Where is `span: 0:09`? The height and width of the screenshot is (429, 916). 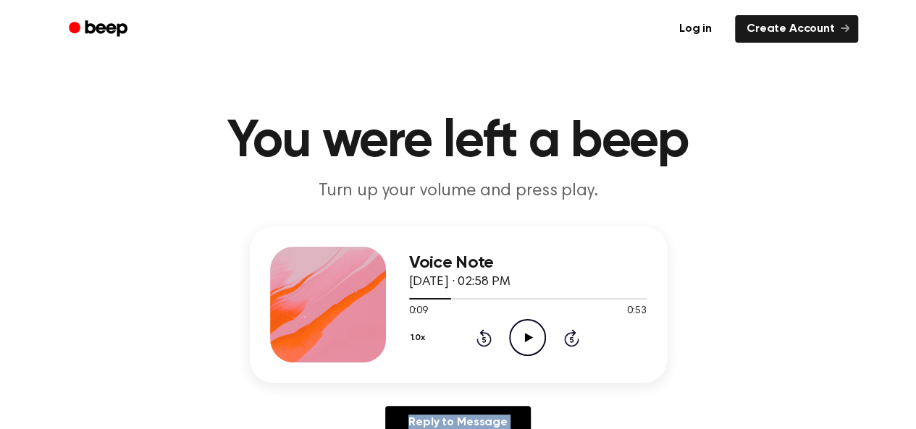 span: 0:09 is located at coordinates (418, 311).